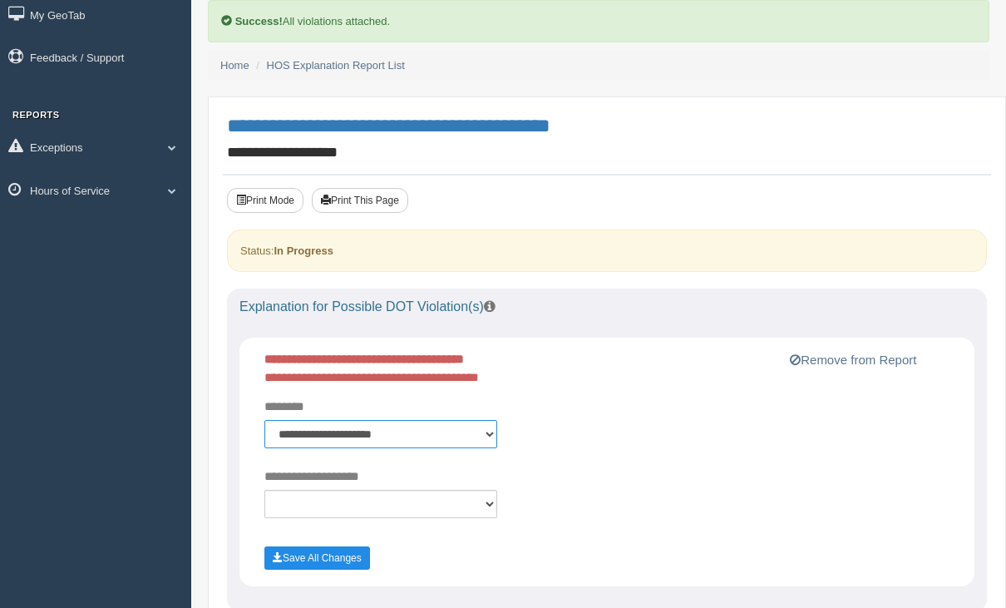  What do you see at coordinates (303, 250) in the screenshot?
I see `strong: In Progress` at bounding box center [303, 250].